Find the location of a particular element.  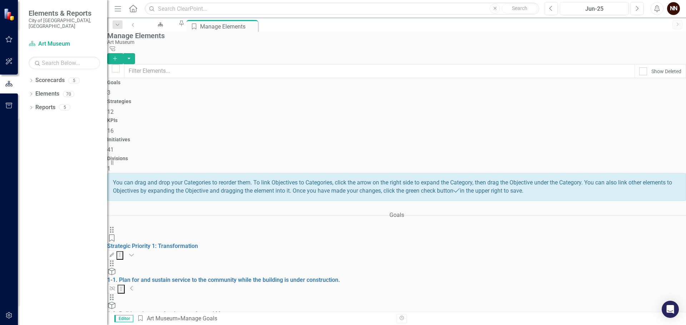

span: Elements & Reports is located at coordinates (64, 13).